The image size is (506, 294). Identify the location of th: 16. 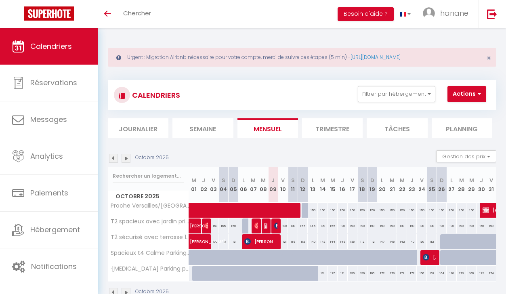
(343, 185).